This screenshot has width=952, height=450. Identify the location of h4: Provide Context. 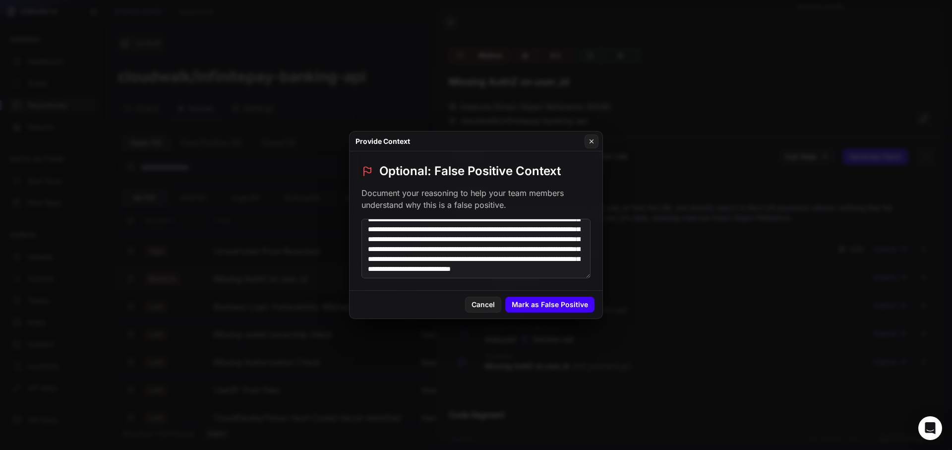
(383, 141).